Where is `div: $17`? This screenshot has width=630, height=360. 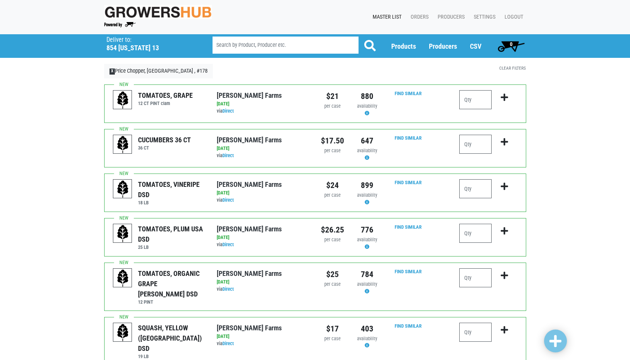
div: $17 is located at coordinates (332, 329).